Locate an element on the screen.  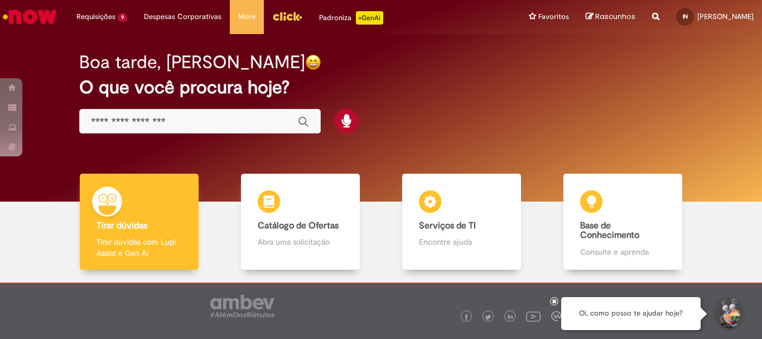
img: logo_footer_linkedin.png is located at coordinates (511, 317).